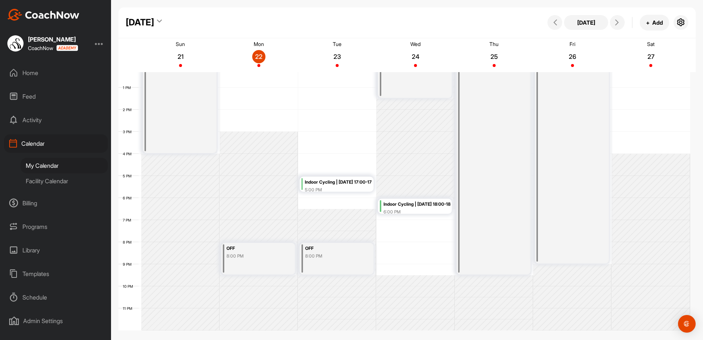  Describe the element at coordinates (337, 55) in the screenshot. I see `a: September 23, 2025` at that location.